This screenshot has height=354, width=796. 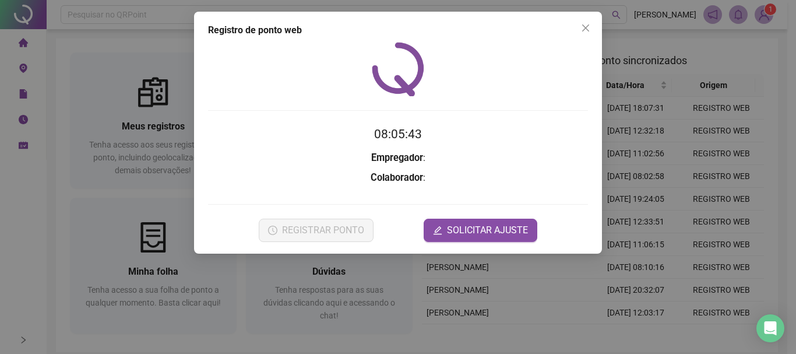 I want to click on strong: Empregador, so click(x=397, y=157).